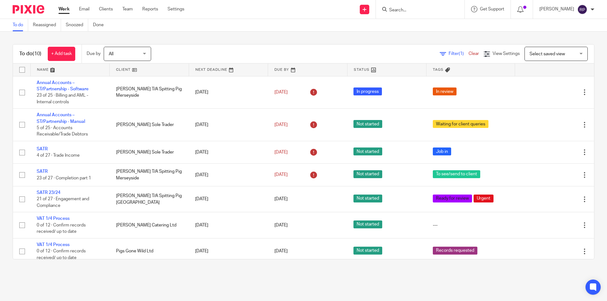 The width and height of the screenshot is (607, 301). I want to click on img: svg%3E, so click(582, 9).